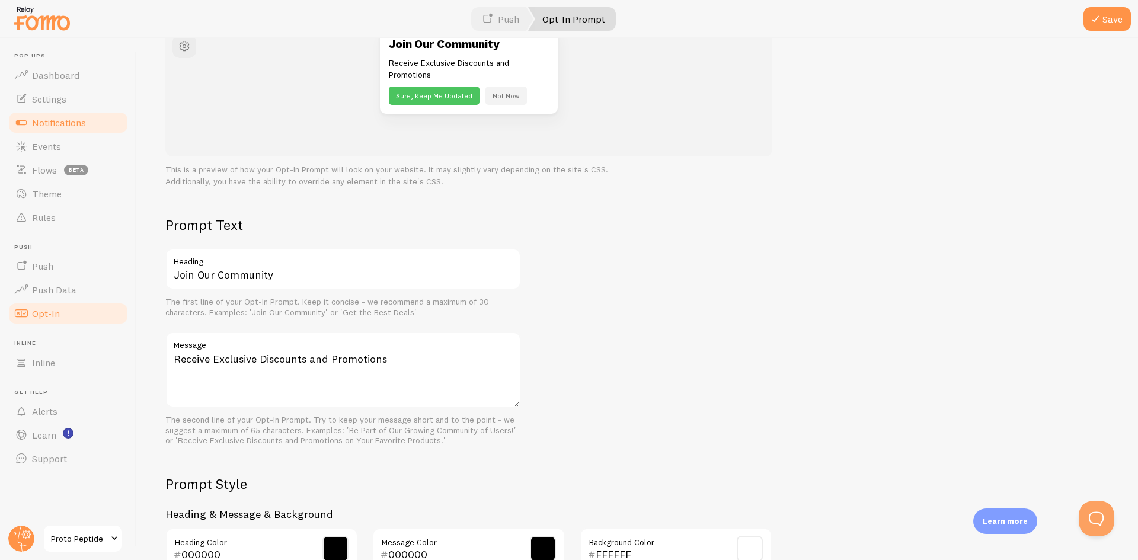  What do you see at coordinates (47, 194) in the screenshot?
I see `span: Theme` at bounding box center [47, 194].